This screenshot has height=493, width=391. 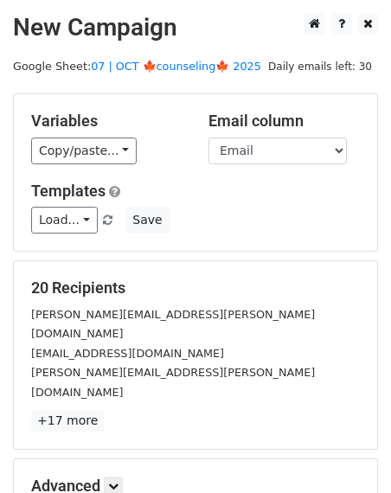 I want to click on h5: 20 Recipients, so click(x=195, y=288).